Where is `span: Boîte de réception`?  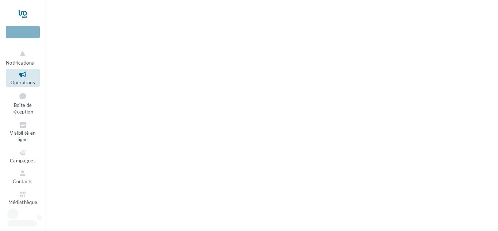 span: Boîte de réception is located at coordinates (23, 108).